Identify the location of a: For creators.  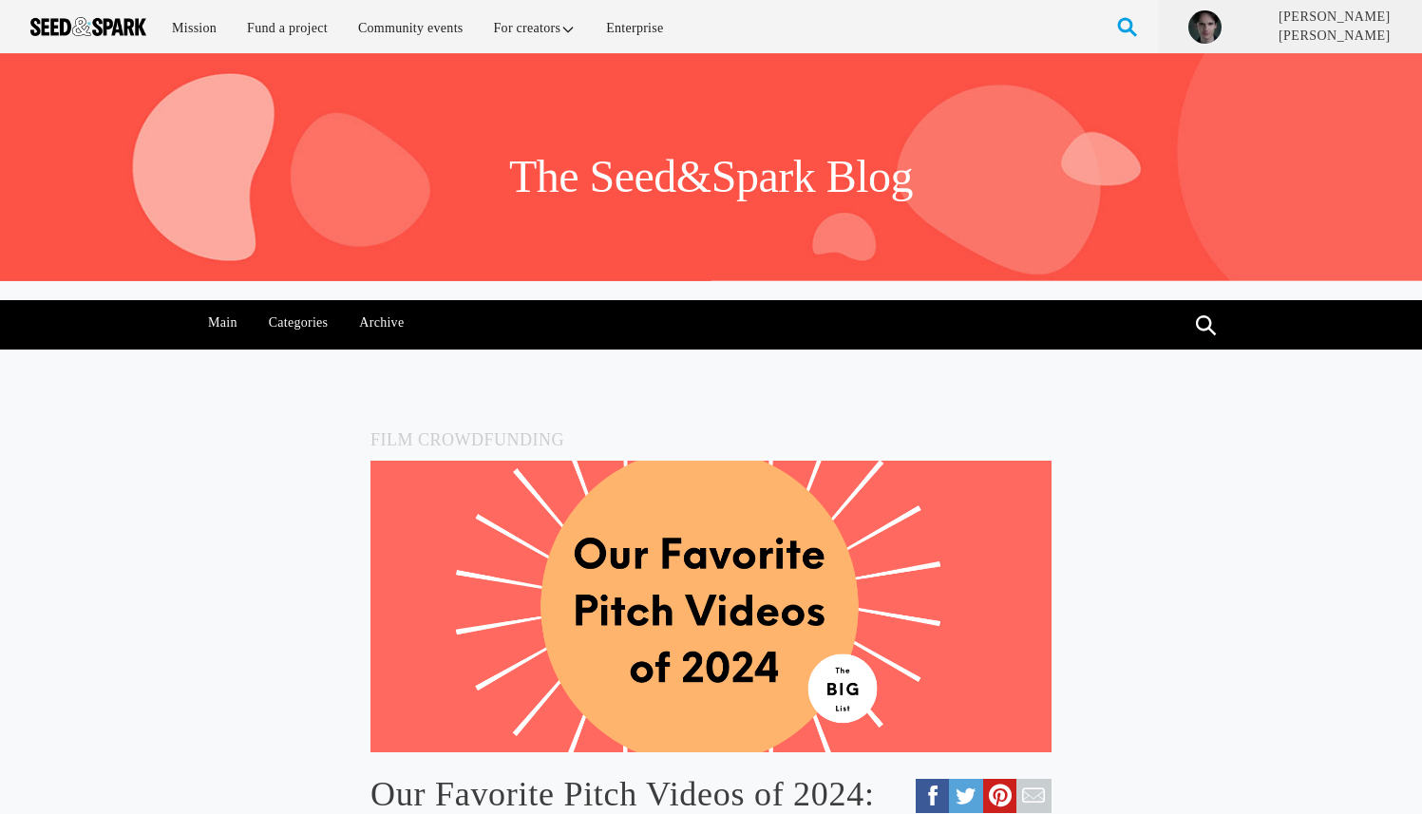
(535, 28).